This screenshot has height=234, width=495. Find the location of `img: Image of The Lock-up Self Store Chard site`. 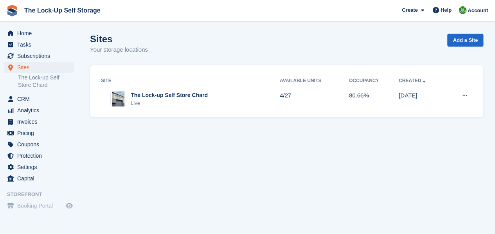

img: Image of The Lock-up Self Store Chard site is located at coordinates (118, 99).